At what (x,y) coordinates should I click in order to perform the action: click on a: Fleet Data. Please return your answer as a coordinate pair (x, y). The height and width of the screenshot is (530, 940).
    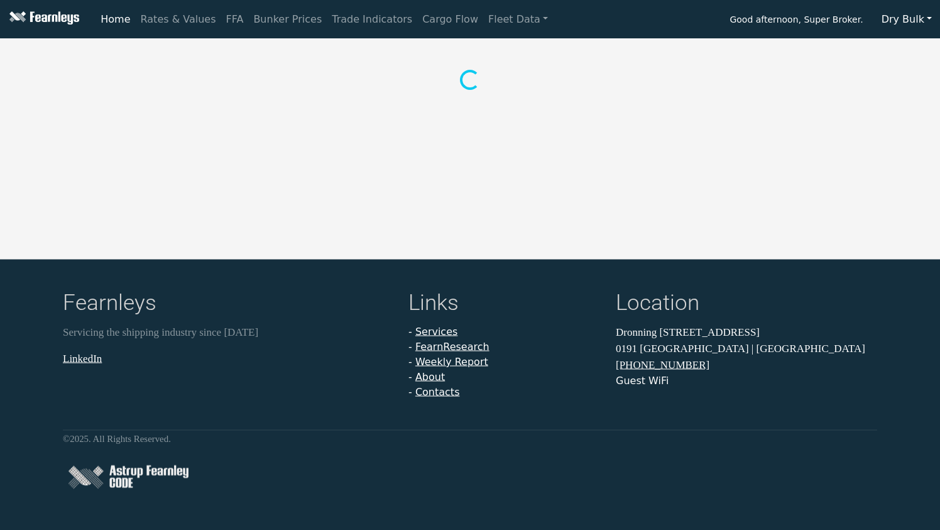
    Looking at the image, I should click on (518, 19).